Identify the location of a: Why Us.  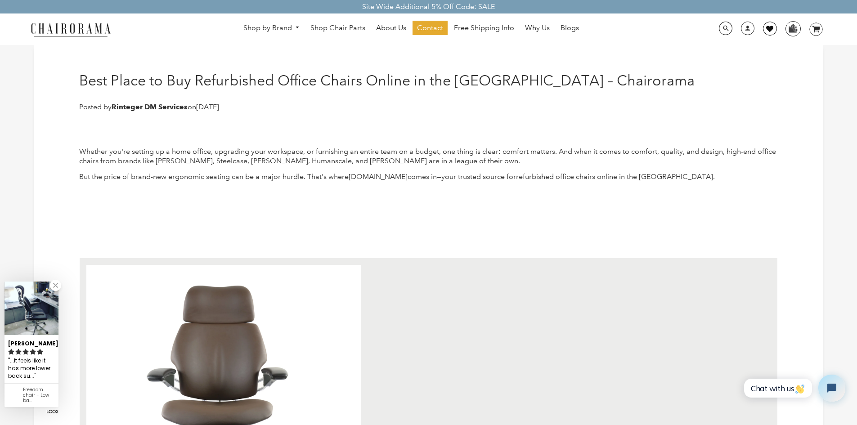
(537, 28).